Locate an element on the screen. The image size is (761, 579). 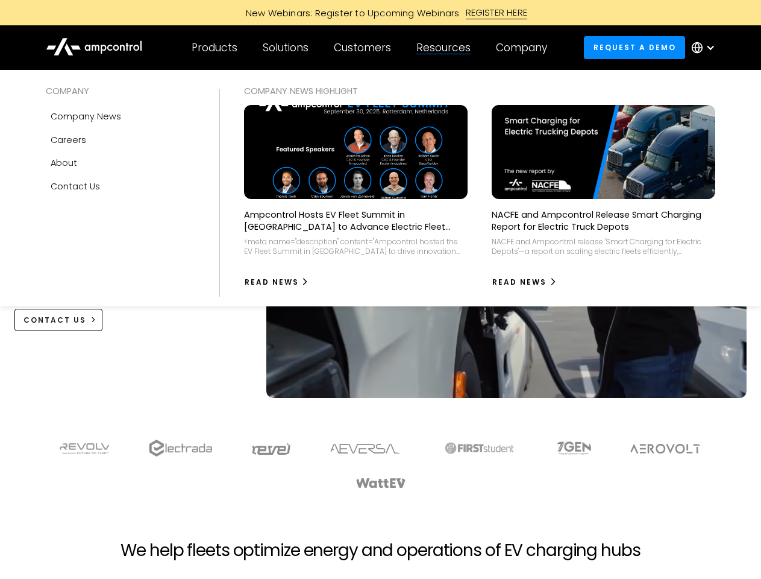
a: Company news is located at coordinates (121, 116).